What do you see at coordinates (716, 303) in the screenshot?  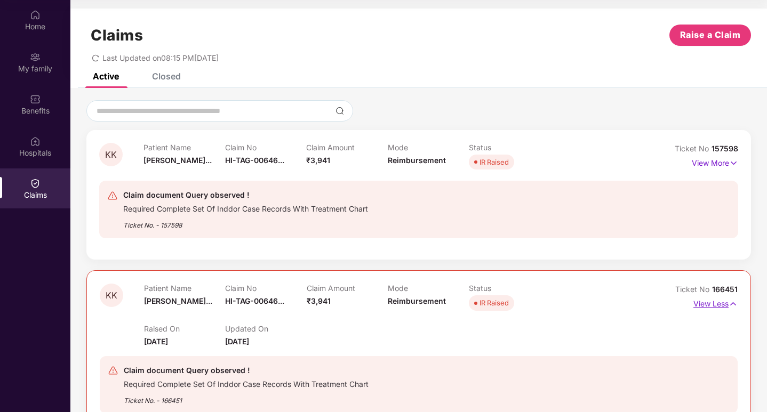 I see `p: View Less` at bounding box center [716, 303].